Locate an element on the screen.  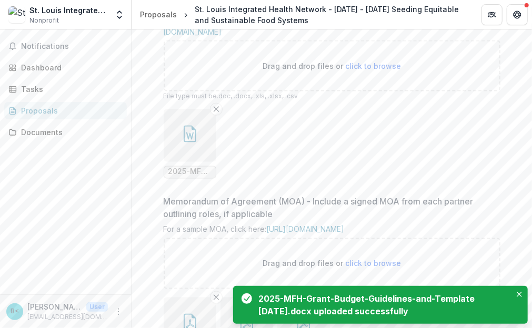
p: Memorandum of Agreement (MOA) - Include a signed MOA from each partner outlining roles, if applic... is located at coordinates (329, 208).